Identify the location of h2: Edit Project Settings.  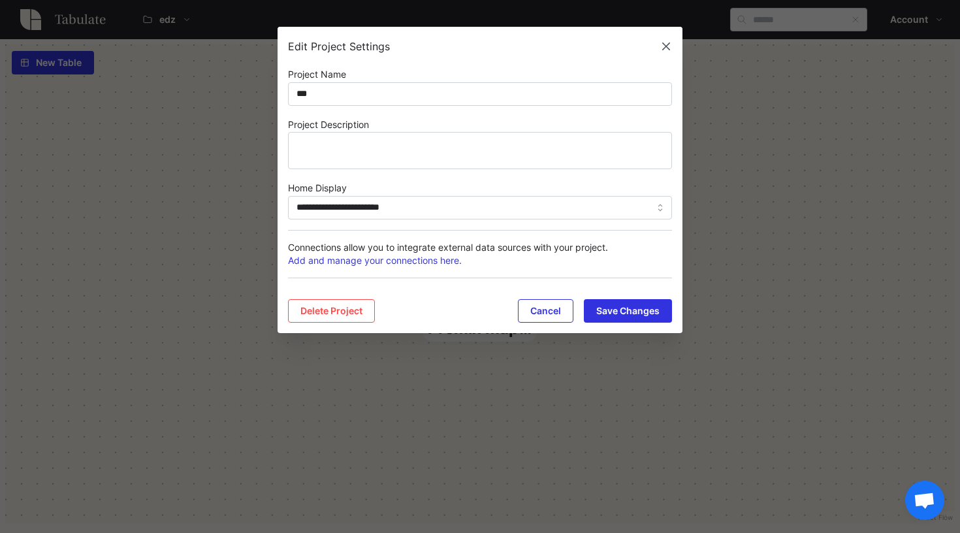
(339, 46).